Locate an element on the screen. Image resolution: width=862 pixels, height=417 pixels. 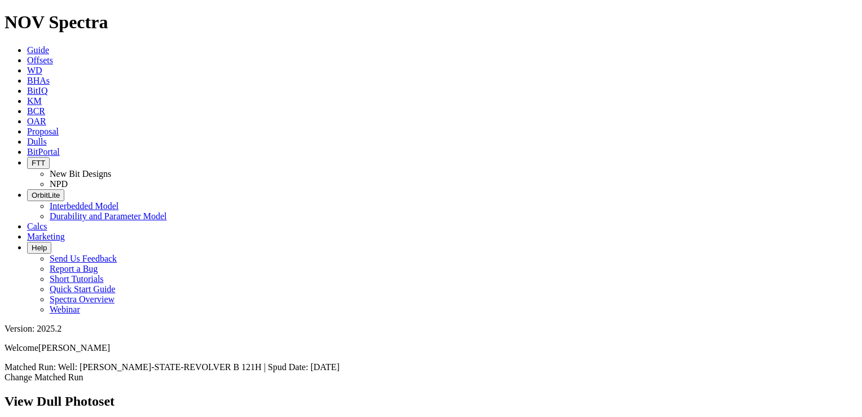
button: OrbitLite is located at coordinates (46, 195).